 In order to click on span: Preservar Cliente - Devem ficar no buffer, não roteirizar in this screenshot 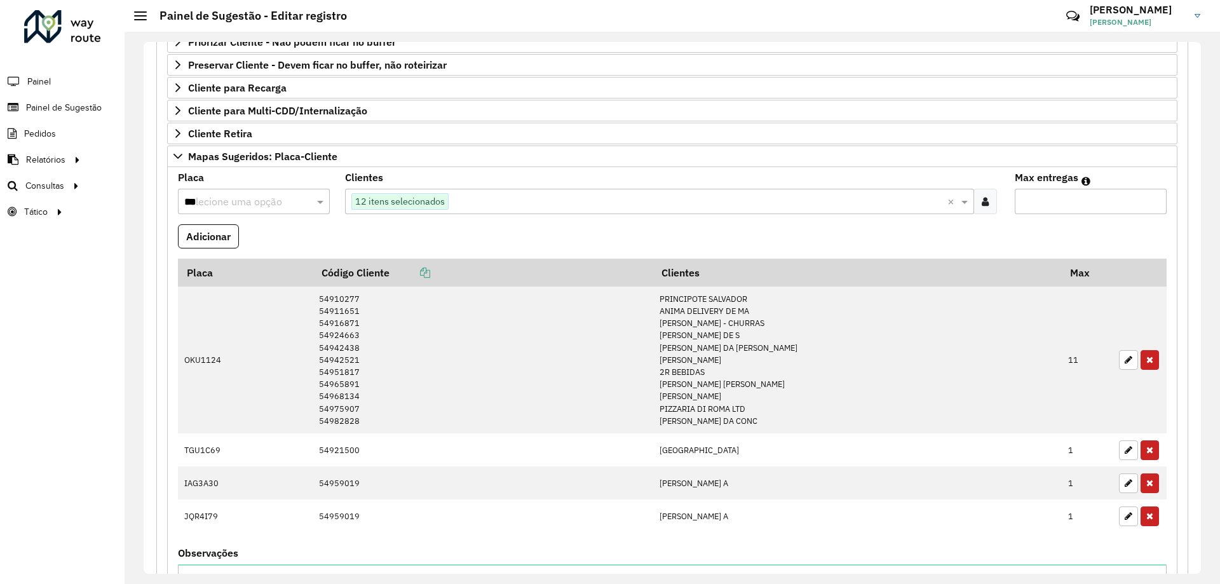, I will do `click(317, 65)`.